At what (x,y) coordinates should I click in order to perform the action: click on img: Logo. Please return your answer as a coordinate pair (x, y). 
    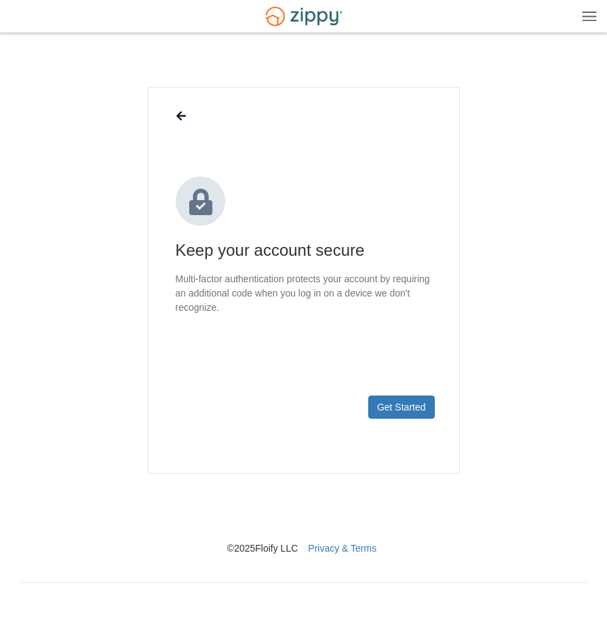
    Looking at the image, I should click on (304, 16).